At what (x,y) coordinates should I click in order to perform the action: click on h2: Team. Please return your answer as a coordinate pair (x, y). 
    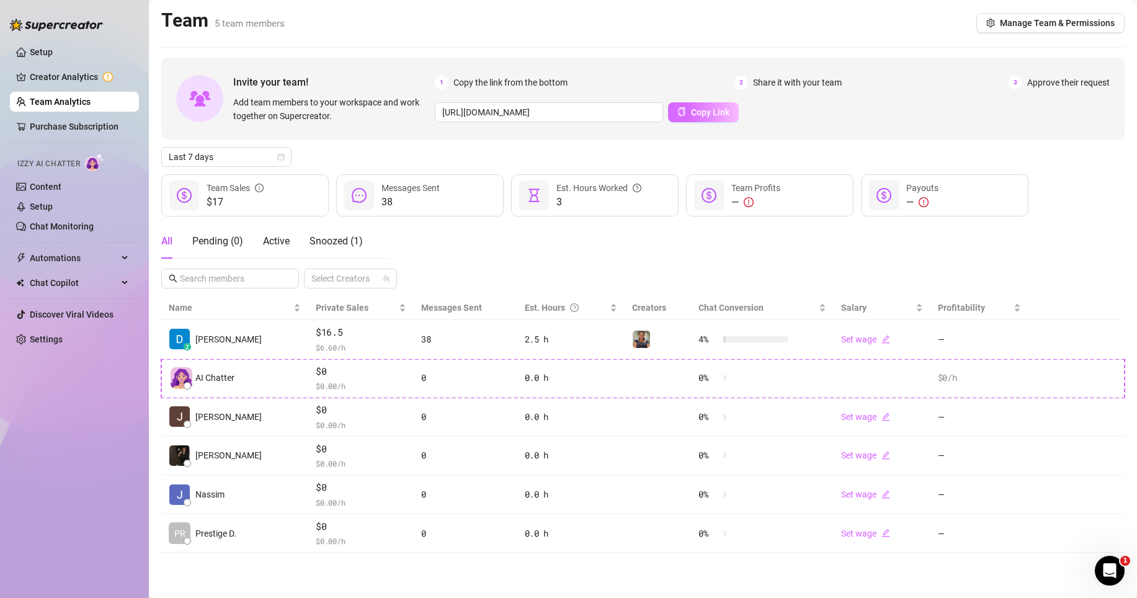
    Looking at the image, I should click on (223, 20).